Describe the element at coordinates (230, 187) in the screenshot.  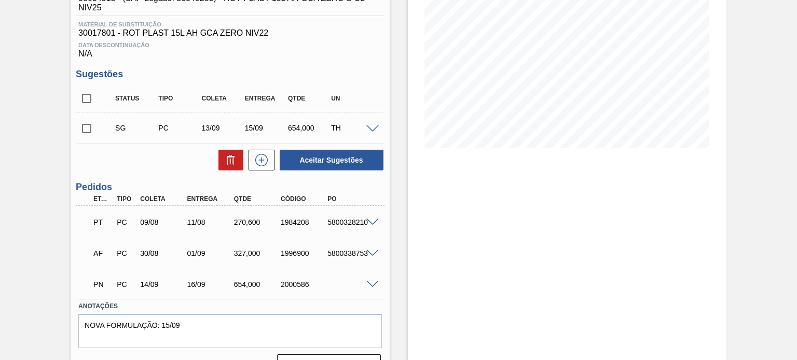
I see `h3: Pedidos` at that location.